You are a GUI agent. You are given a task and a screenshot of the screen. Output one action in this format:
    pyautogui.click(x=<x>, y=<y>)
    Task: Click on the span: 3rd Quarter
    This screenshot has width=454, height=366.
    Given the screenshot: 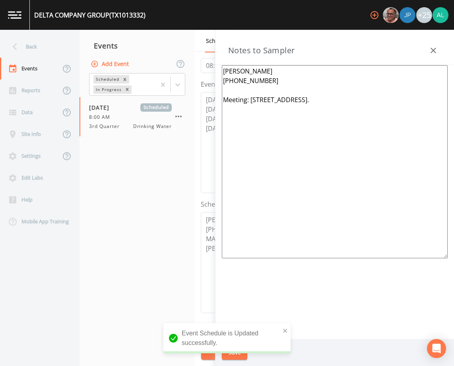 What is the action you would take?
    pyautogui.click(x=107, y=126)
    